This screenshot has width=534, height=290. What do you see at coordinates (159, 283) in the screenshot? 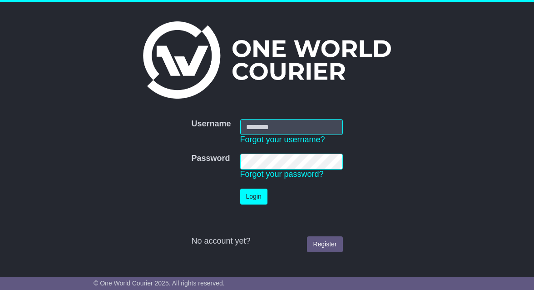
I see `span: © One World Courier 2025. All rights reserved.` at bounding box center [159, 283].